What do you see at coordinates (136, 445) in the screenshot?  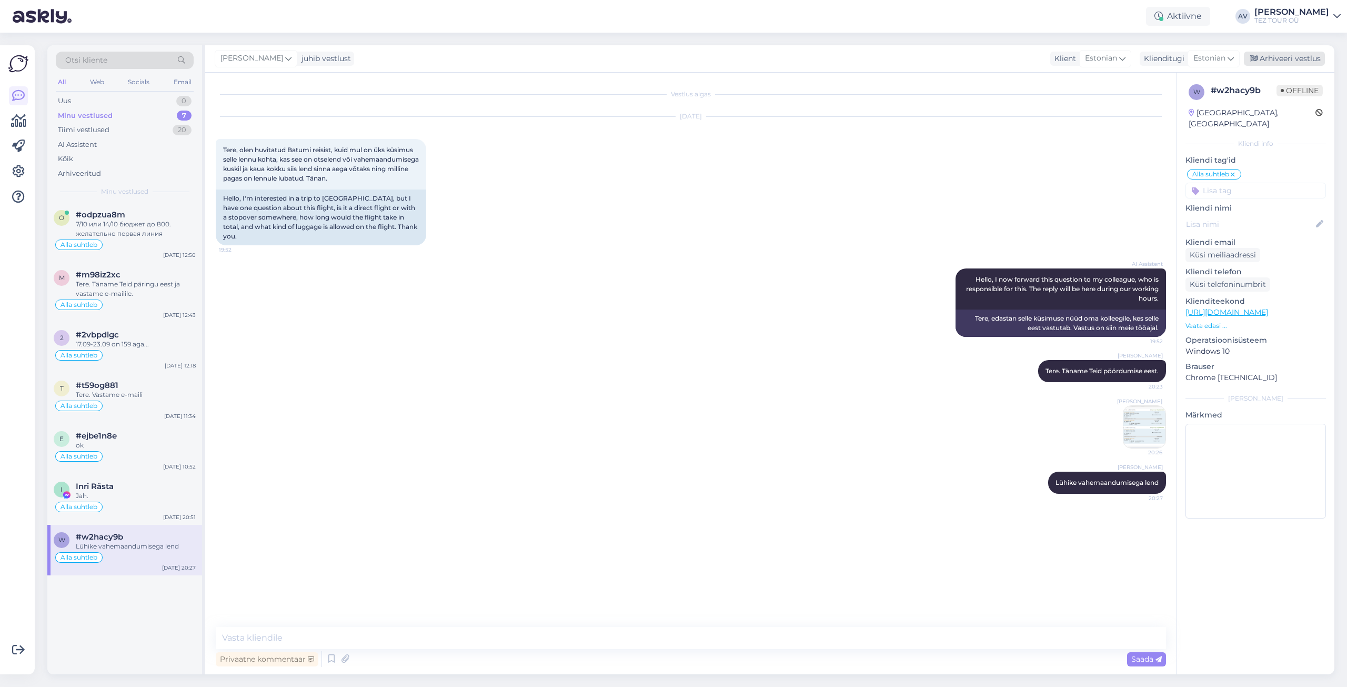 I see `div: ok` at bounding box center [136, 445].